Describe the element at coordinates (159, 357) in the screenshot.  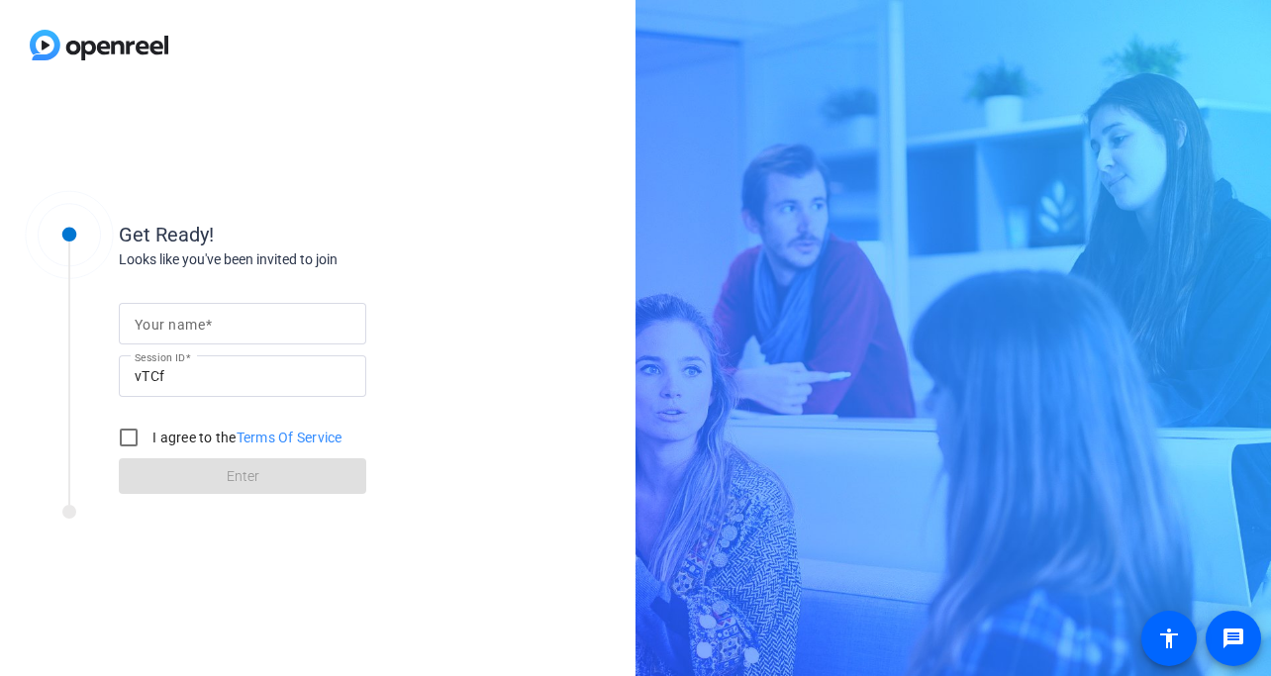
I see `mat-label: Session ID` at that location.